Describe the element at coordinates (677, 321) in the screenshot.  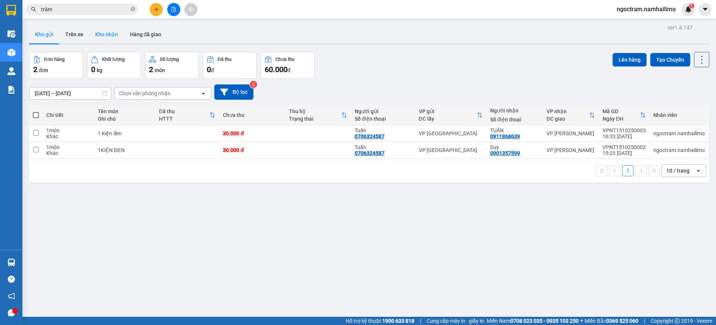
I see `span: copyright` at that location.